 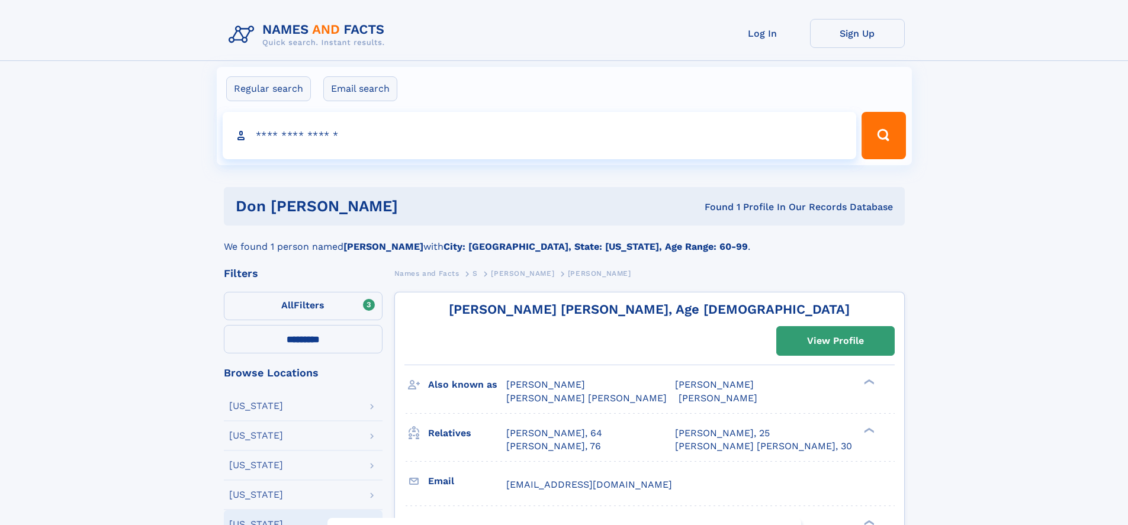 I want to click on h3: Relatives, so click(x=467, y=433).